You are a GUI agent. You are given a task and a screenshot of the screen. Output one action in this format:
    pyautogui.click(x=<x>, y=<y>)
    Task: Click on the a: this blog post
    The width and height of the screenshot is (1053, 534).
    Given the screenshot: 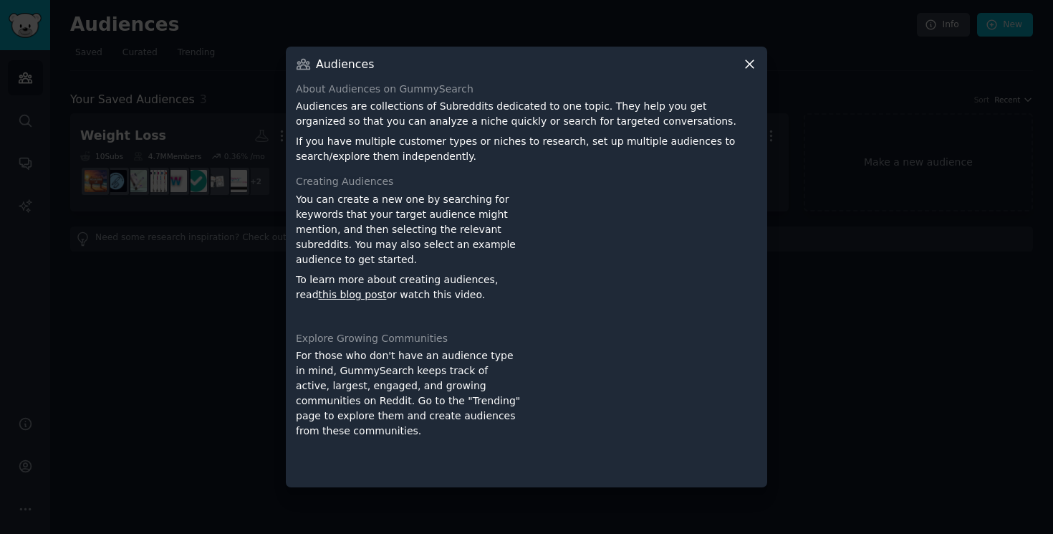 What is the action you would take?
    pyautogui.click(x=352, y=294)
    